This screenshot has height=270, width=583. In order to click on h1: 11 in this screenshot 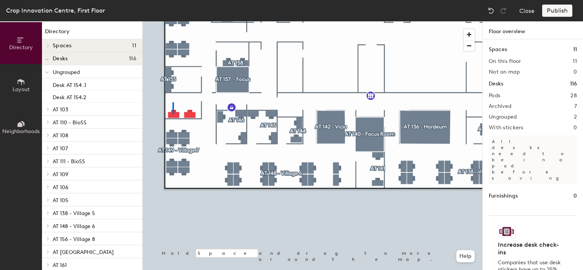, I will do `click(575, 50)`.